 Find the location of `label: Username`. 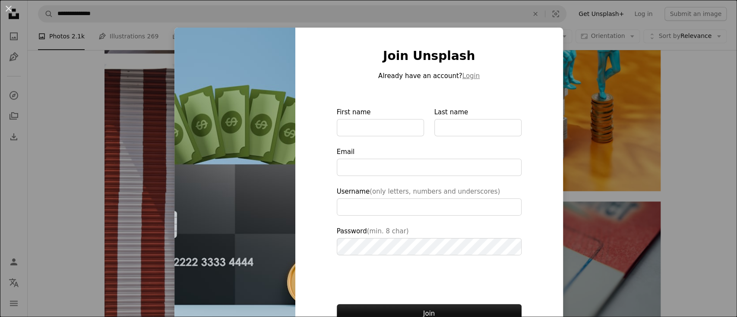

label: Username is located at coordinates (429, 201).